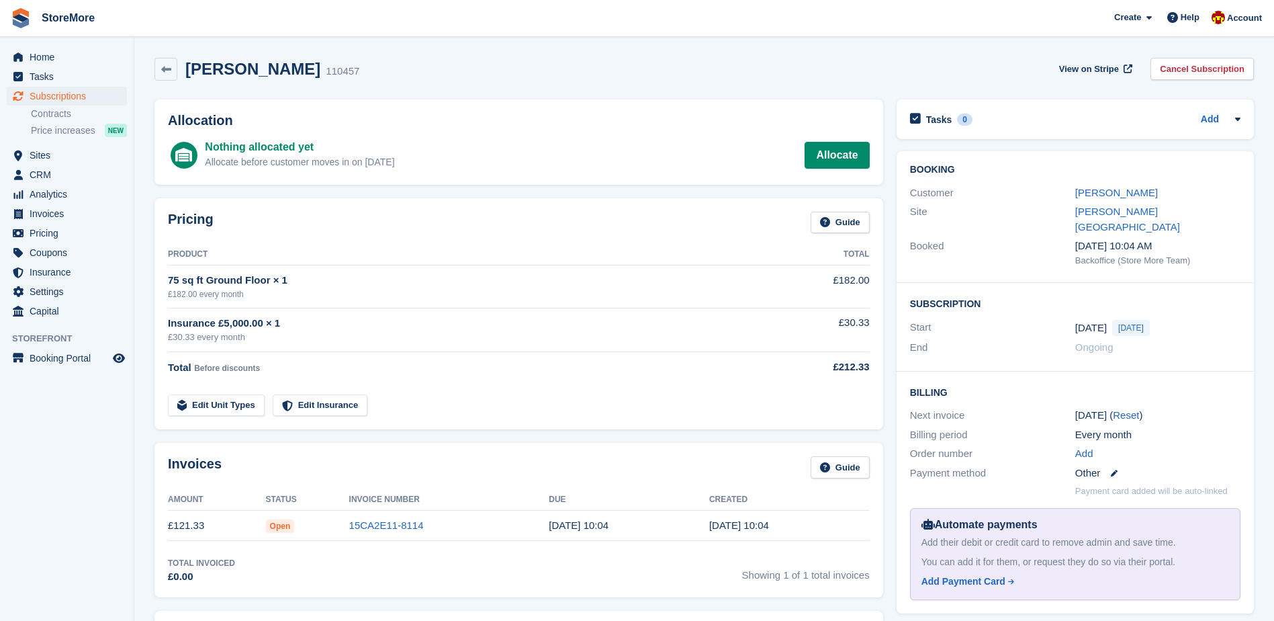 The height and width of the screenshot is (621, 1274). What do you see at coordinates (1075, 561) in the screenshot?
I see `div: You can add it for them, or request they do so via their portal.` at bounding box center [1075, 561].